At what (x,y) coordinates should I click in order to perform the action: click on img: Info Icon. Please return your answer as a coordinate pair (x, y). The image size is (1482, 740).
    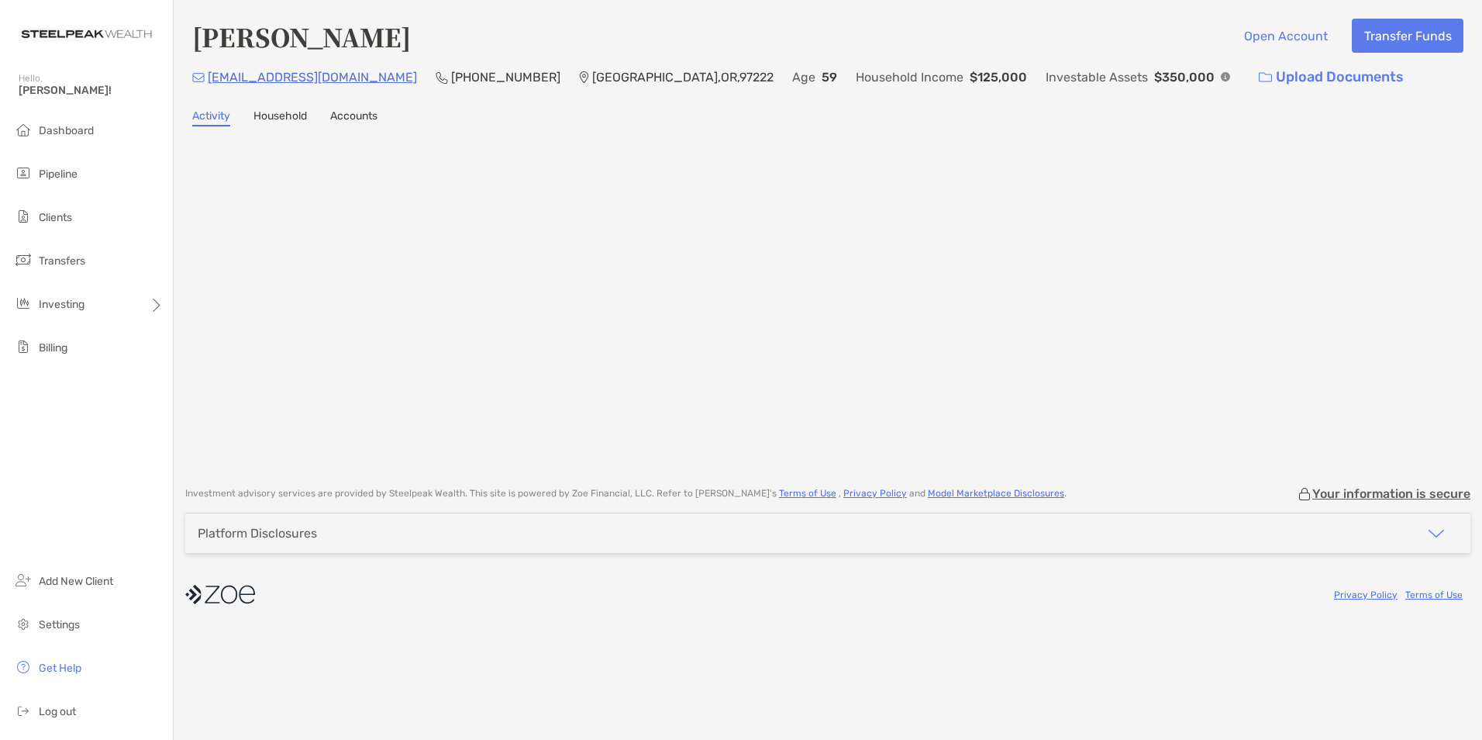
    Looking at the image, I should click on (1226, 77).